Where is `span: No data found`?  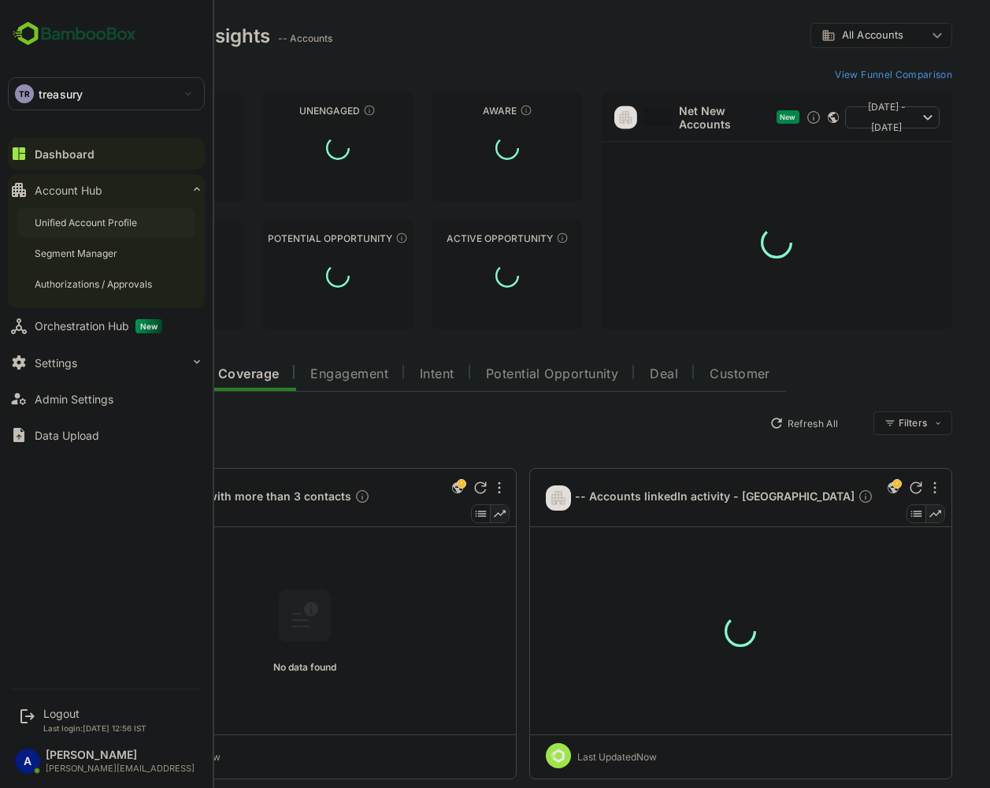 span: No data found is located at coordinates (250, 666).